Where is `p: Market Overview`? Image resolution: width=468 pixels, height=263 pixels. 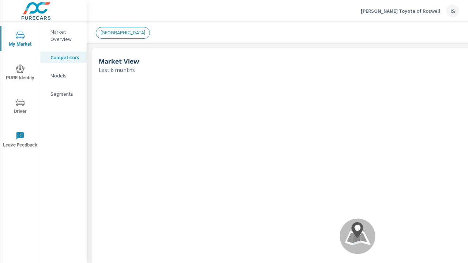
p: Market Overview is located at coordinates (65, 35).